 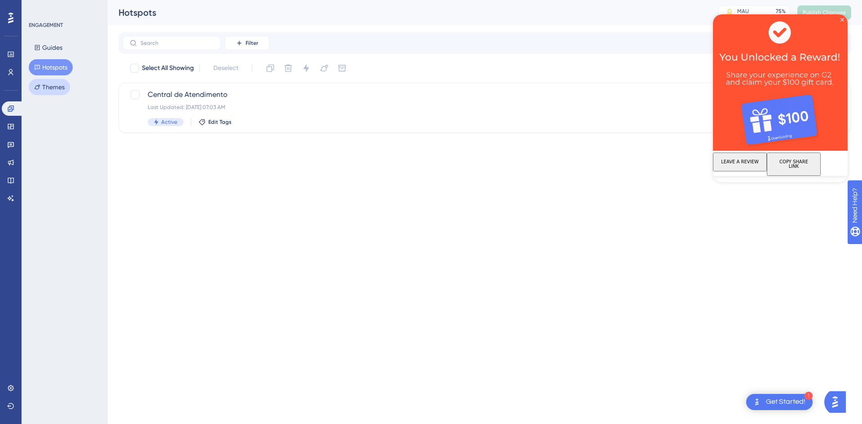 What do you see at coordinates (779, 402) in the screenshot?
I see `div: Open Get Started! checklist, remaining modules: 1` at bounding box center [779, 402].